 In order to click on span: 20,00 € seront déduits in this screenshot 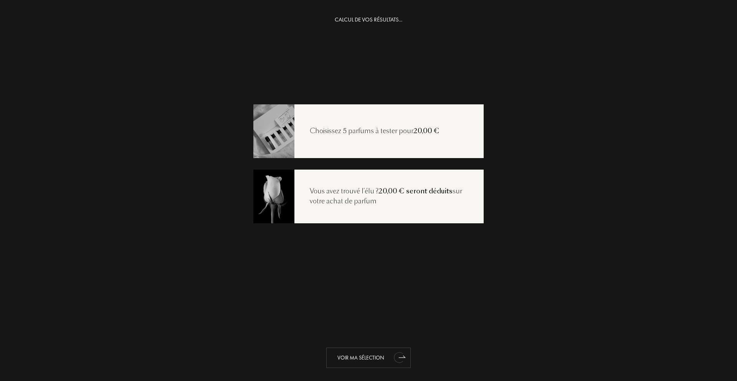, I will do `click(415, 191)`.